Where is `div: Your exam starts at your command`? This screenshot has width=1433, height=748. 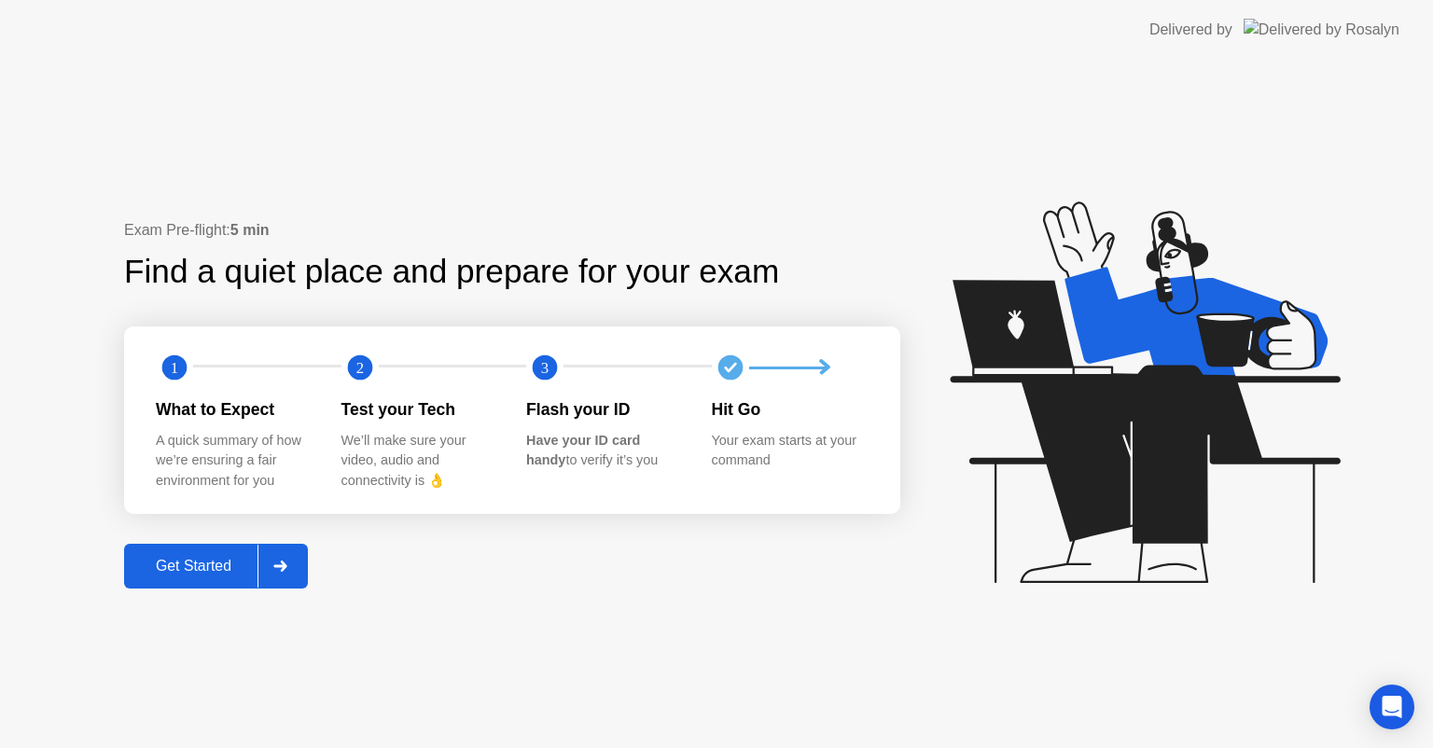 div: Your exam starts at your command is located at coordinates (789, 451).